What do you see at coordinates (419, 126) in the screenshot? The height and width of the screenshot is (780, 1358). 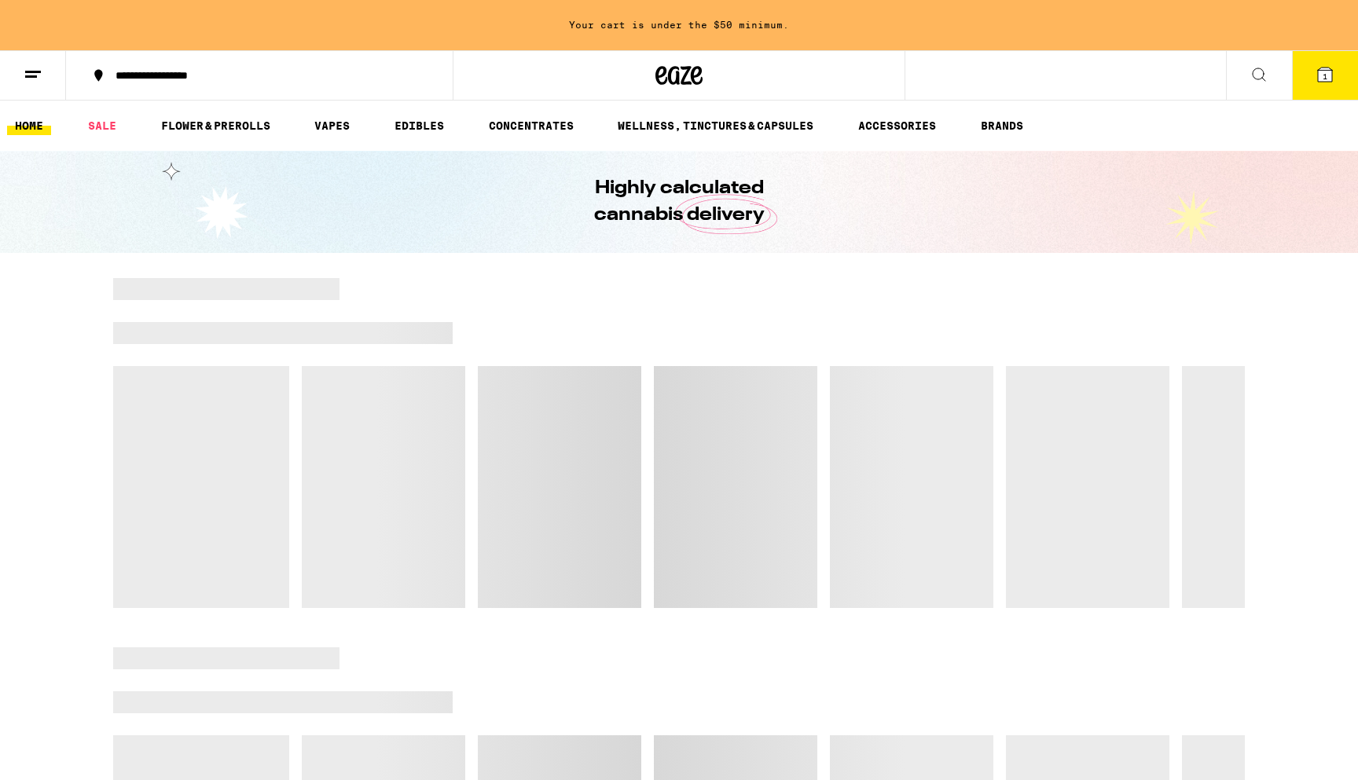 I see `a: EDIBLES` at bounding box center [419, 126].